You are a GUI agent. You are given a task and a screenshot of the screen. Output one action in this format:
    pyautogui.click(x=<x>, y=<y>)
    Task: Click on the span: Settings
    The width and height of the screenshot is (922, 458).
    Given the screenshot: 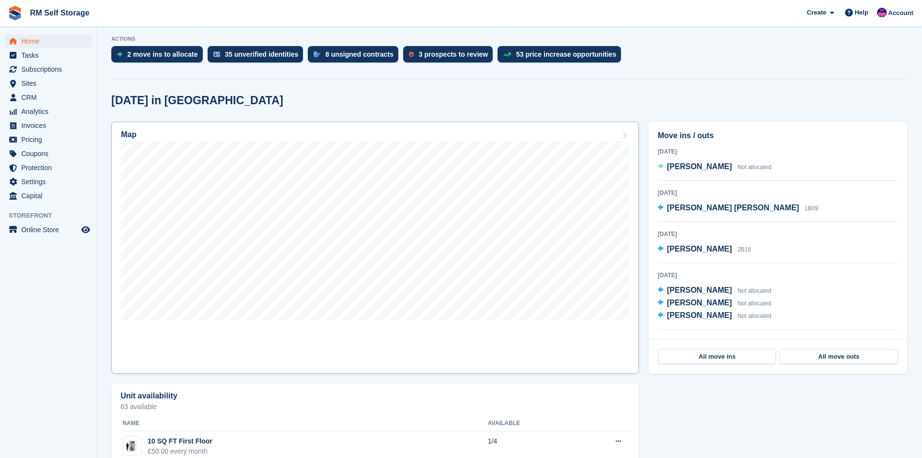 What is the action you would take?
    pyautogui.click(x=50, y=182)
    